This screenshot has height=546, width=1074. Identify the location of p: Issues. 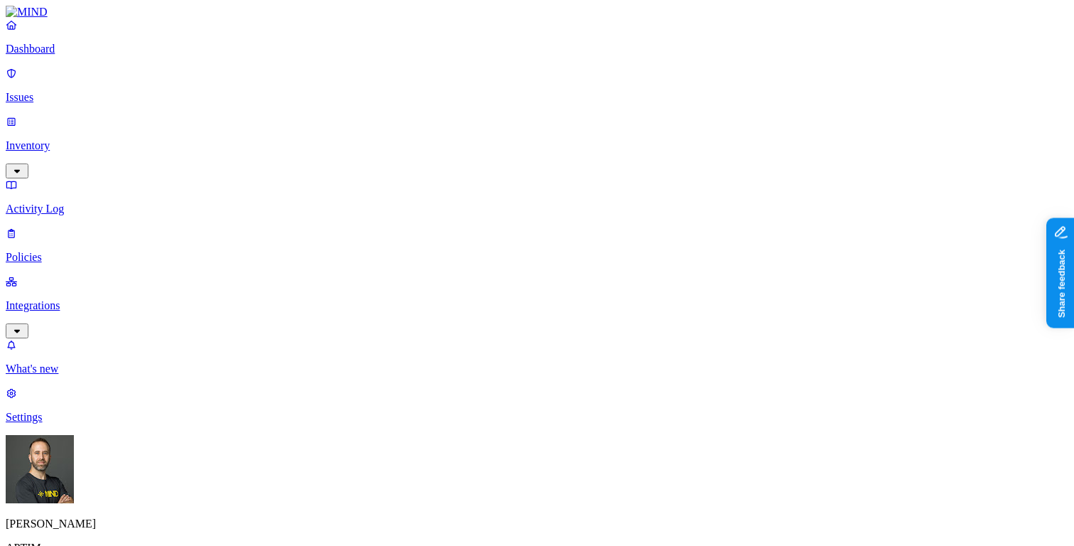
(537, 97).